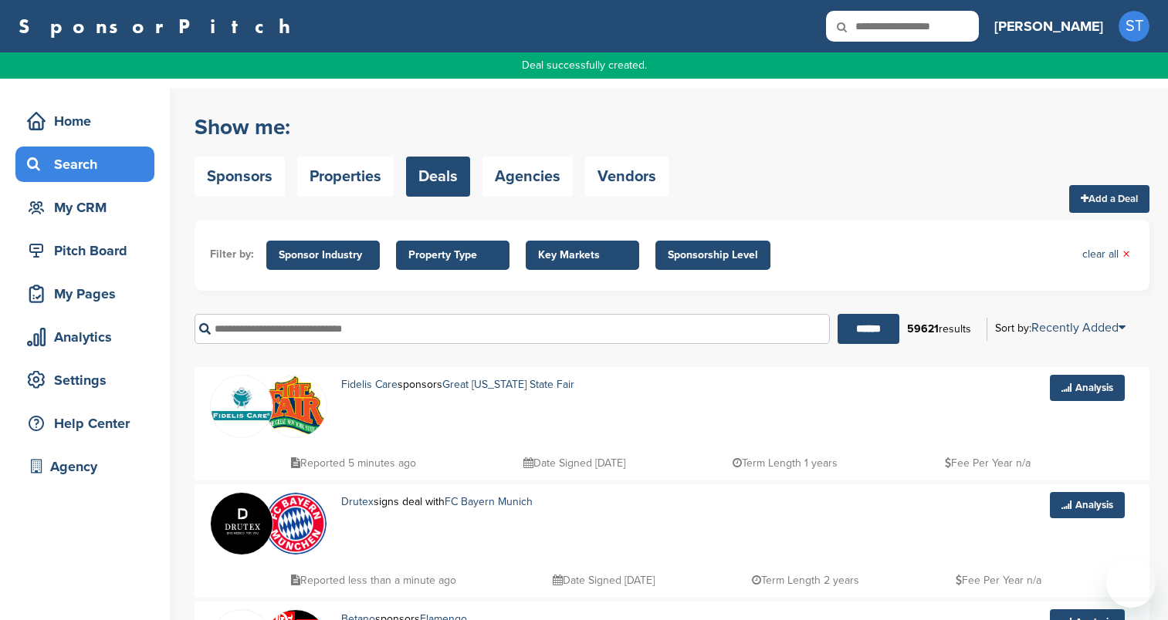 This screenshot has height=620, width=1168. What do you see at coordinates (85, 467) in the screenshot?
I see `a: Agency` at bounding box center [85, 467].